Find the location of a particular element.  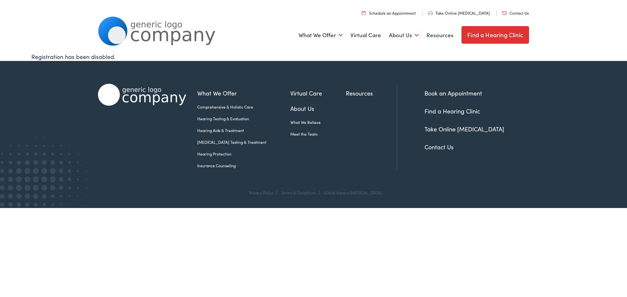

a: Meet the Team is located at coordinates (318, 134).